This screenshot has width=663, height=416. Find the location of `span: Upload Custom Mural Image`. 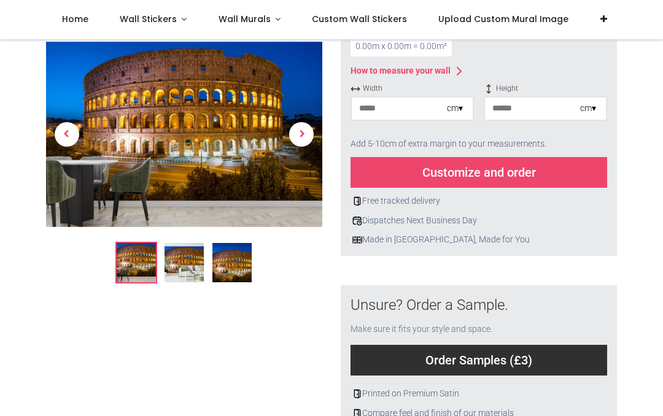

span: Upload Custom Mural Image is located at coordinates (503, 19).